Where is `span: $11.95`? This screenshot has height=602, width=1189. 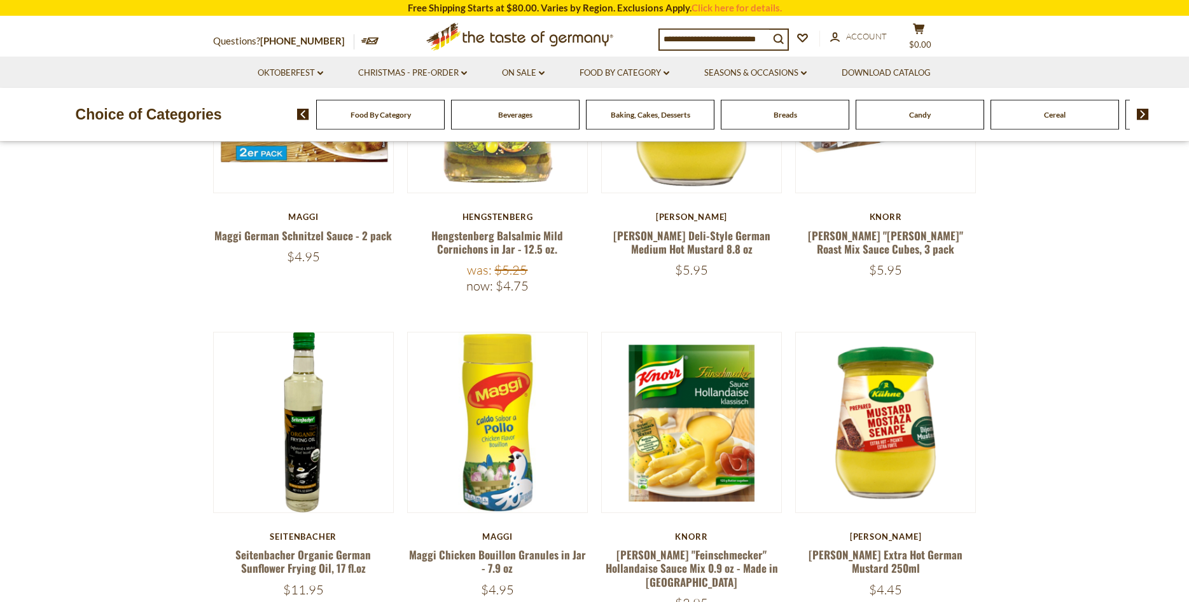
span: $11.95 is located at coordinates (303, 590).